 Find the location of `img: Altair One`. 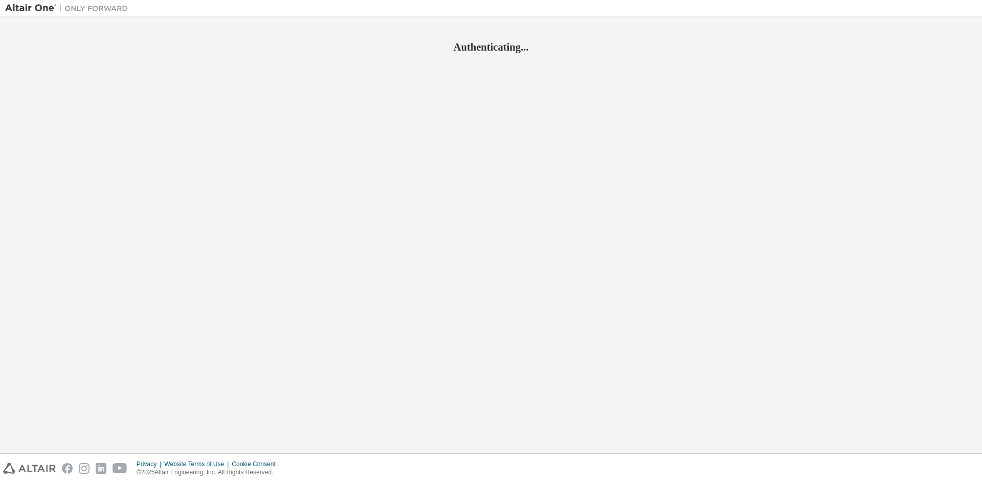

img: Altair One is located at coordinates (69, 8).